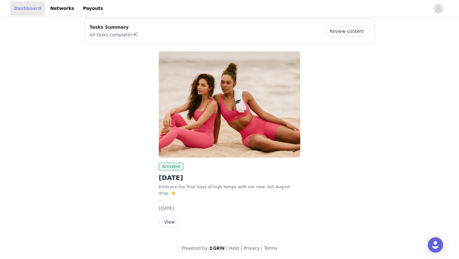  I want to click on span: Powered by, so click(195, 248).